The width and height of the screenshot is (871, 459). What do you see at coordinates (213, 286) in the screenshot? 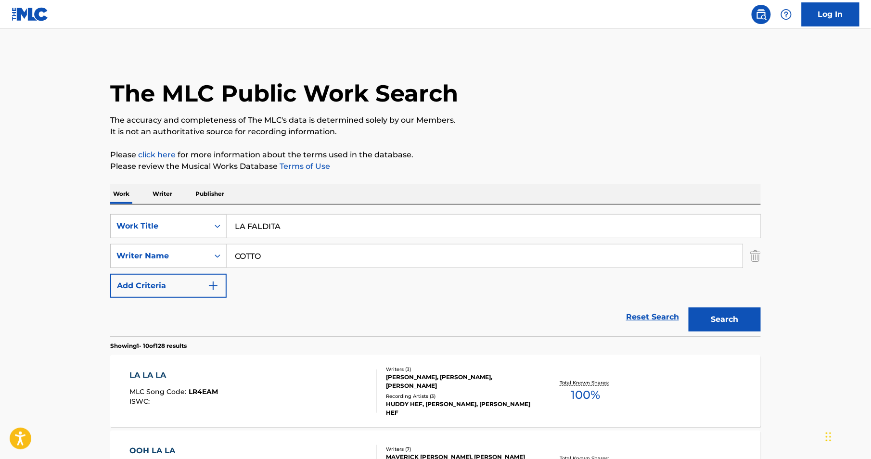
I see `img: 9d2ae6d4665cec9f34b9.svg` at bounding box center [213, 286].